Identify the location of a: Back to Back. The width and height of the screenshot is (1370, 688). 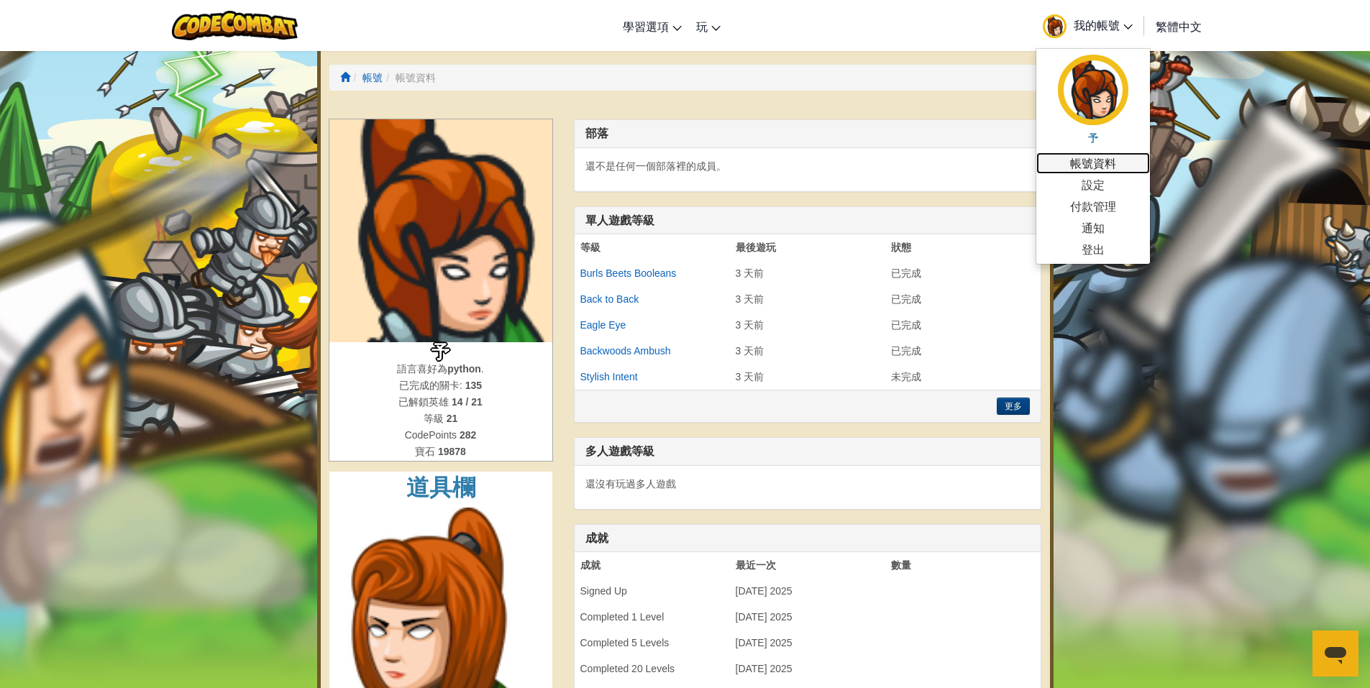
(610, 299).